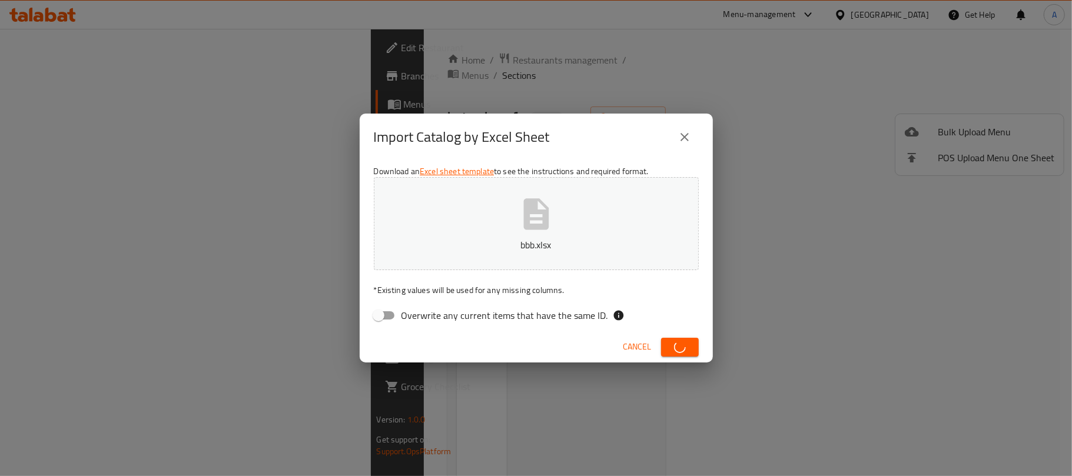 The image size is (1072, 476). I want to click on span: Overwrite any current items that have the same ID., so click(505, 316).